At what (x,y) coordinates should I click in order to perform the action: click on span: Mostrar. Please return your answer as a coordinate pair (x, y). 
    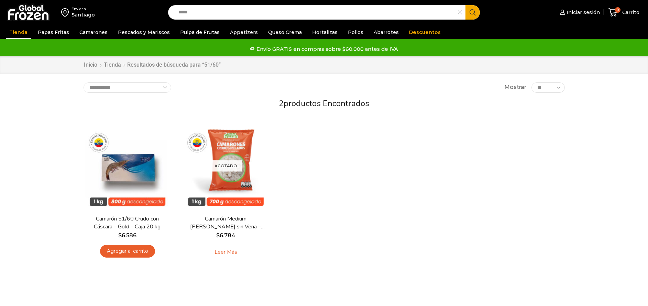
    Looking at the image, I should click on (515, 87).